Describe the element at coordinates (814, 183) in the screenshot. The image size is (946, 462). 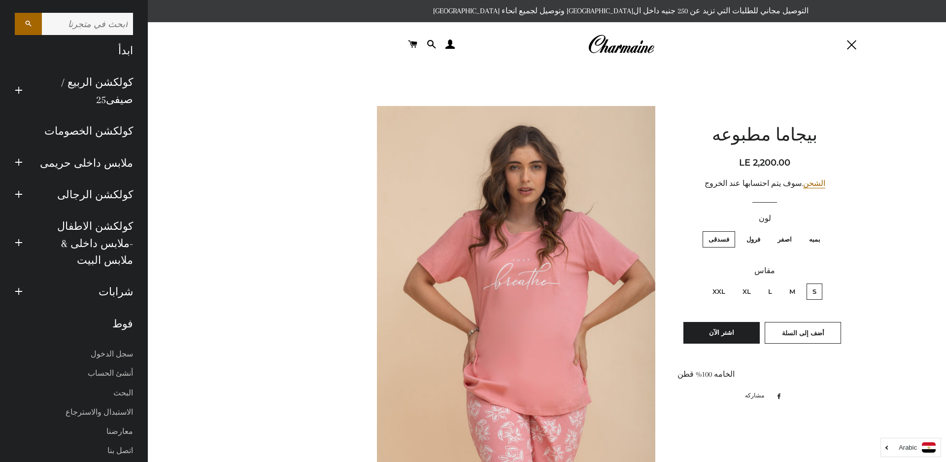
I see `a: الشحن` at that location.